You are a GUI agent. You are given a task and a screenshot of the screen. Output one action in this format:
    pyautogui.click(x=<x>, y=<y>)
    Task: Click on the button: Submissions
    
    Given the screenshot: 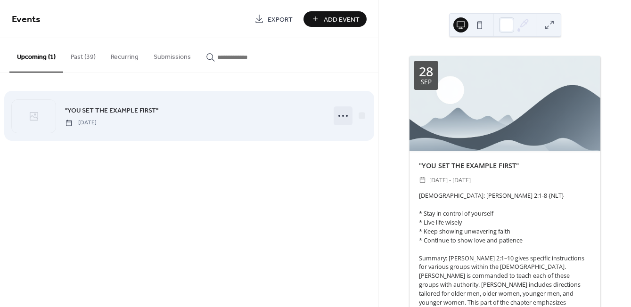 What is the action you would take?
    pyautogui.click(x=172, y=55)
    